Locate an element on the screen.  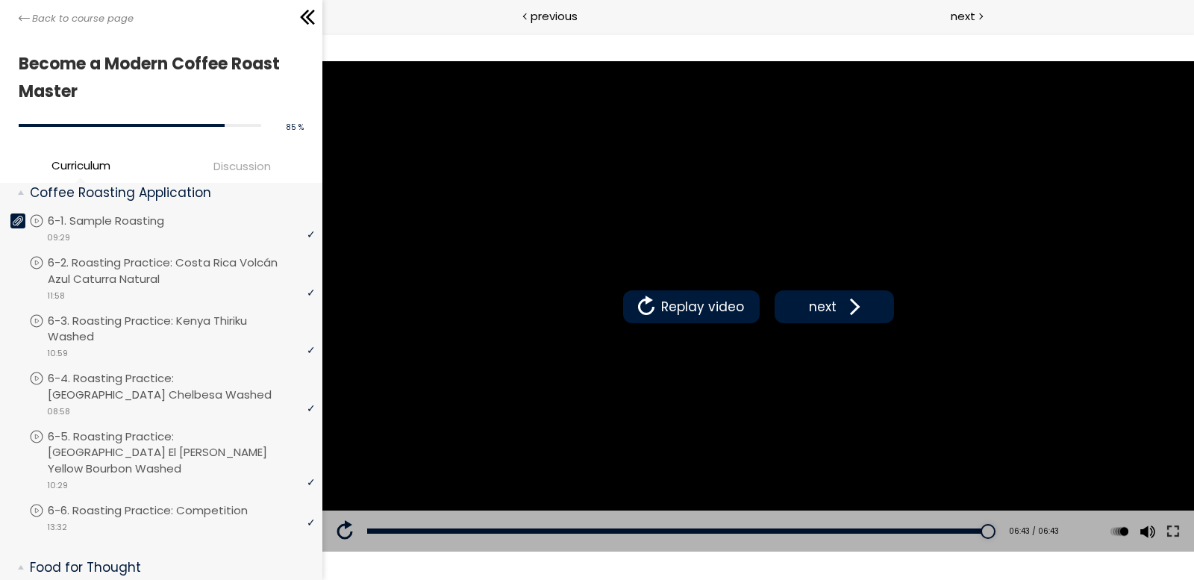
button: Replay video is located at coordinates (369, 274).